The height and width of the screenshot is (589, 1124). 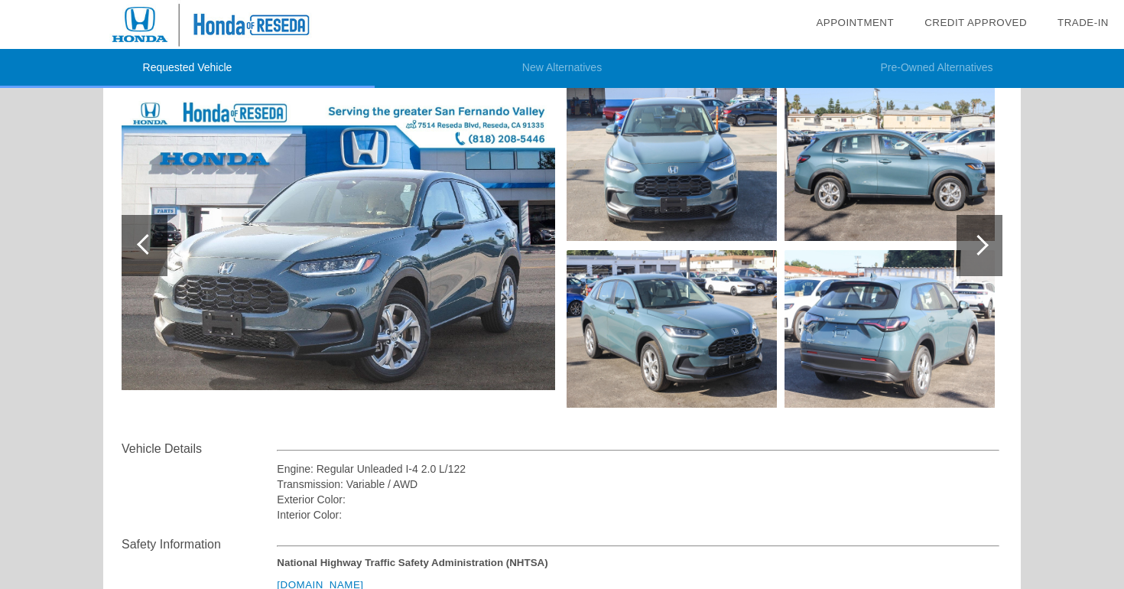 I want to click on img: 2.jpg, so click(x=671, y=162).